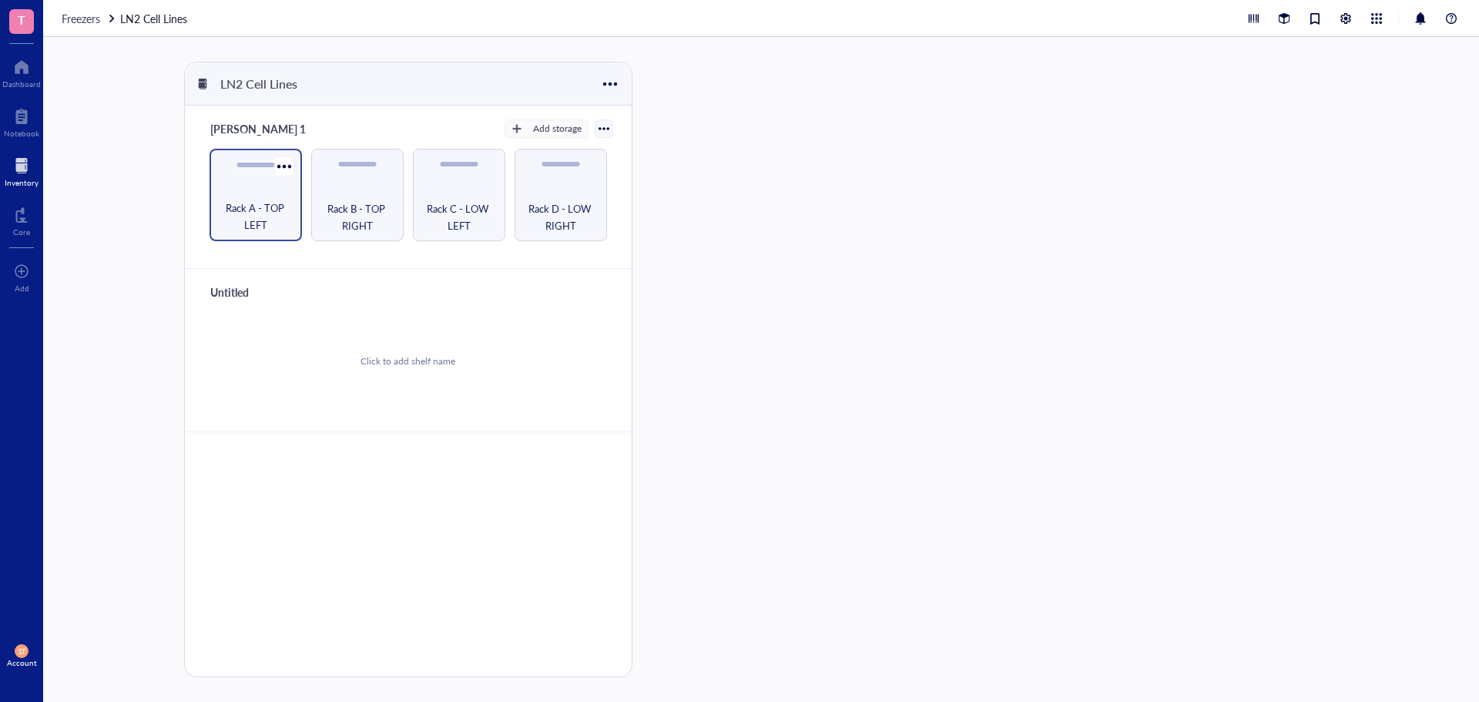 Image resolution: width=1479 pixels, height=702 pixels. What do you see at coordinates (22, 133) in the screenshot?
I see `div: Notebook` at bounding box center [22, 133].